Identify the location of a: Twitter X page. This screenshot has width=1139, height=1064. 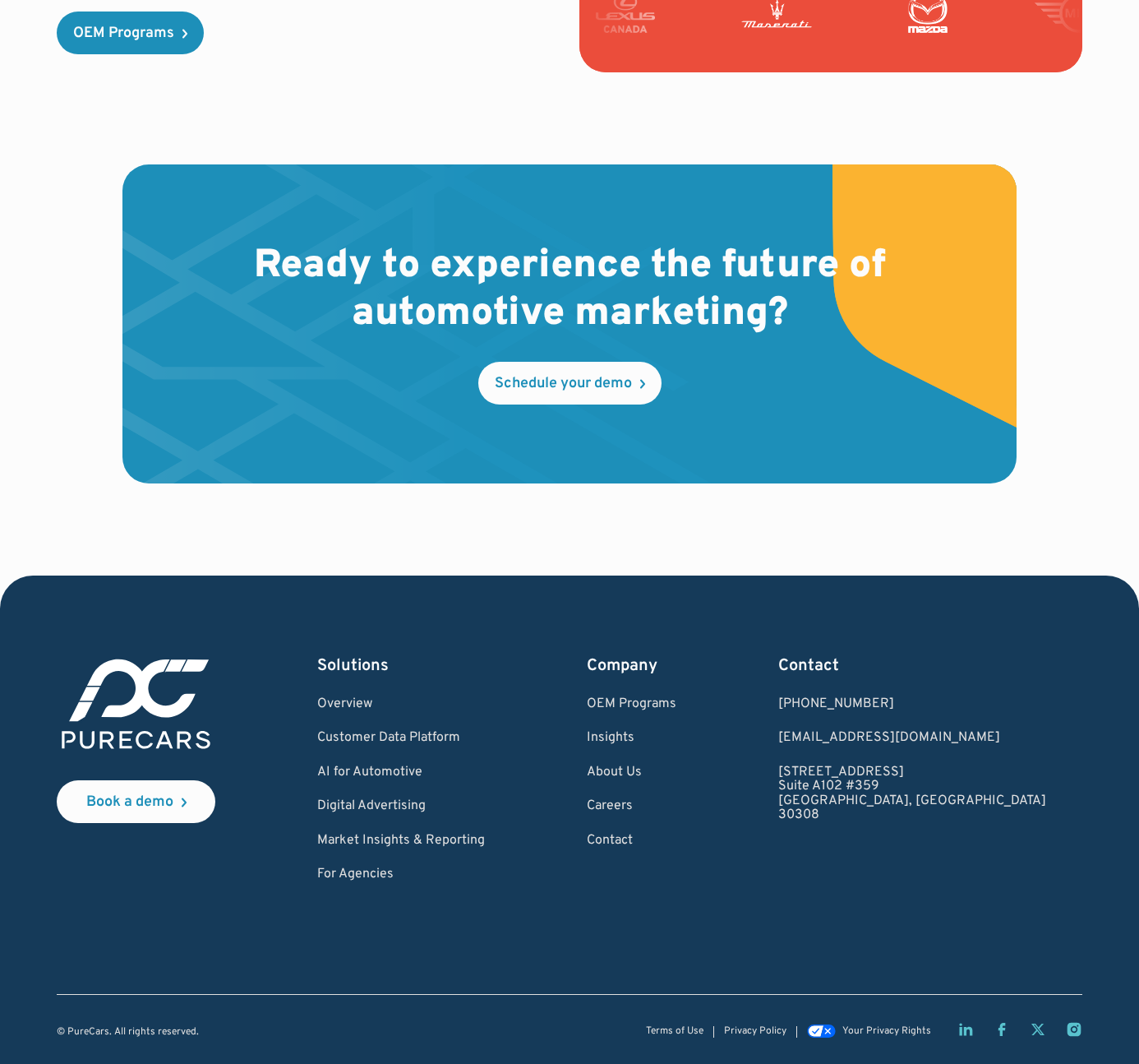
(1038, 1029).